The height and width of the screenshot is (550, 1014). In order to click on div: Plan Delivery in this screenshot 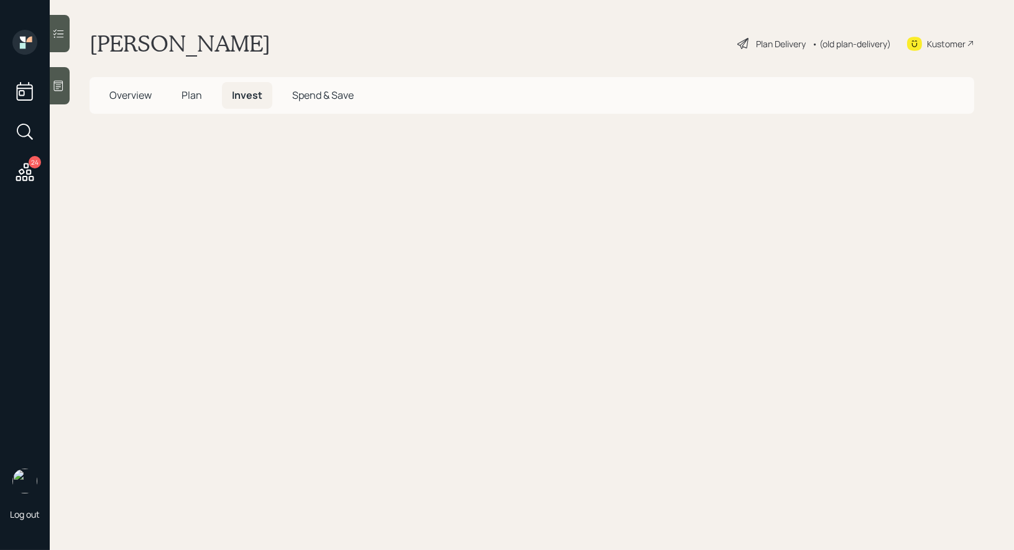, I will do `click(781, 44)`.